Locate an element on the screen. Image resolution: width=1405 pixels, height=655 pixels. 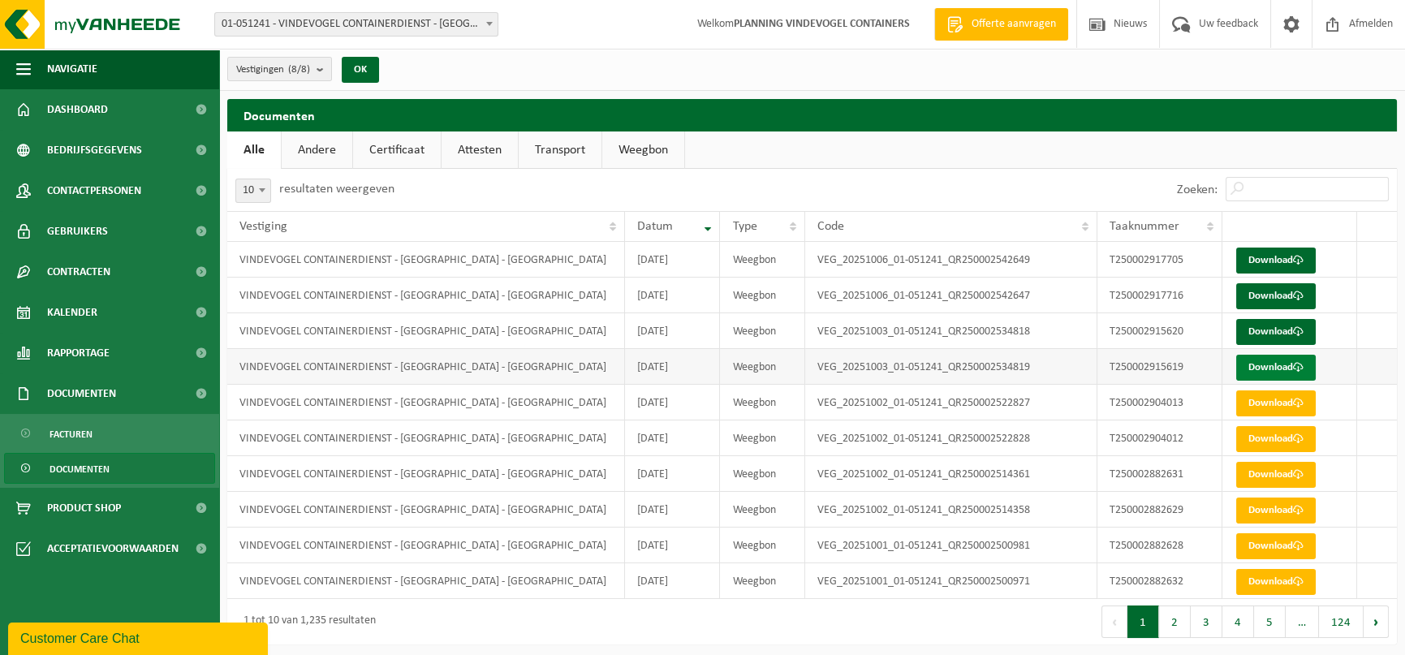
count: (8/8) is located at coordinates (299, 69).